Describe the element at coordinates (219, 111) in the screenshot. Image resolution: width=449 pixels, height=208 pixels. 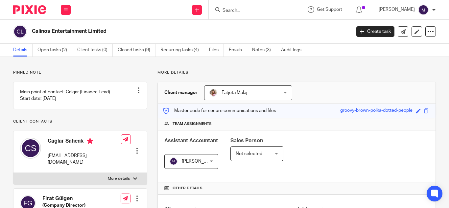
I see `p: Master code for secure communications and files` at that location.